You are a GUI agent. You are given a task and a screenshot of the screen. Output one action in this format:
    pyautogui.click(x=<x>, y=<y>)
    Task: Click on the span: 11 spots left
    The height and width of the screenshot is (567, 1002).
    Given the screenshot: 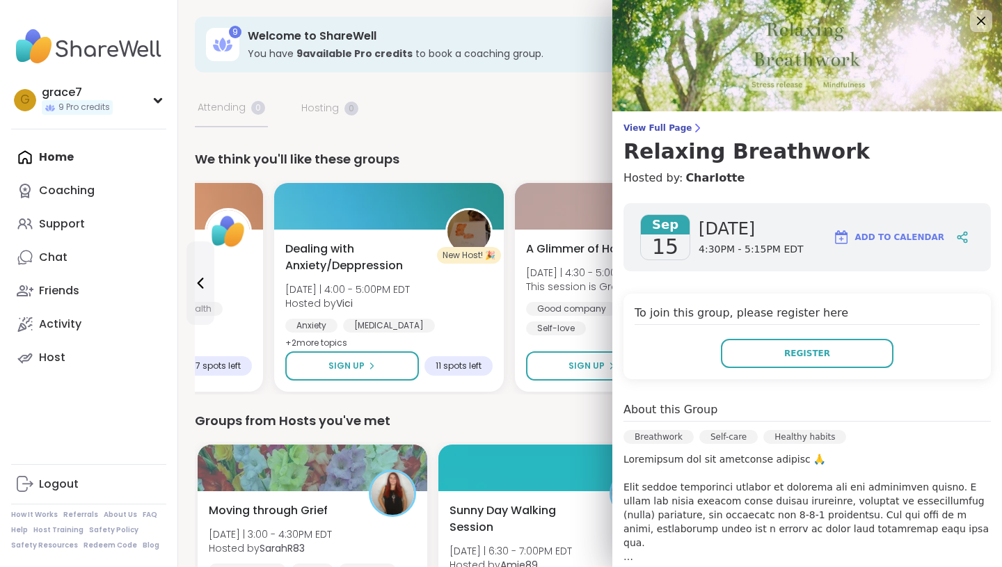 What is the action you would take?
    pyautogui.click(x=459, y=366)
    